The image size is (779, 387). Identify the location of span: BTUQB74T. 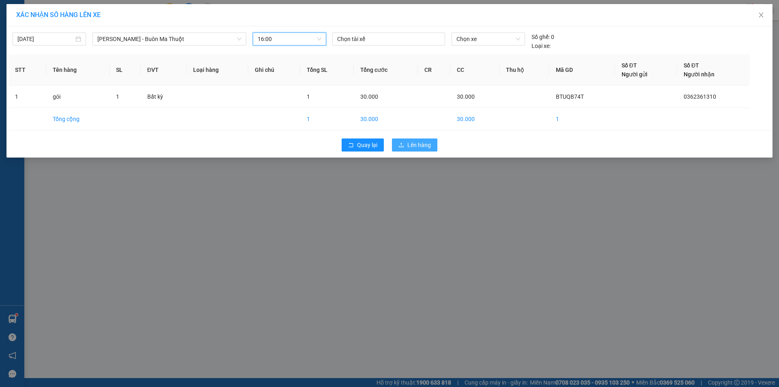
(570, 97).